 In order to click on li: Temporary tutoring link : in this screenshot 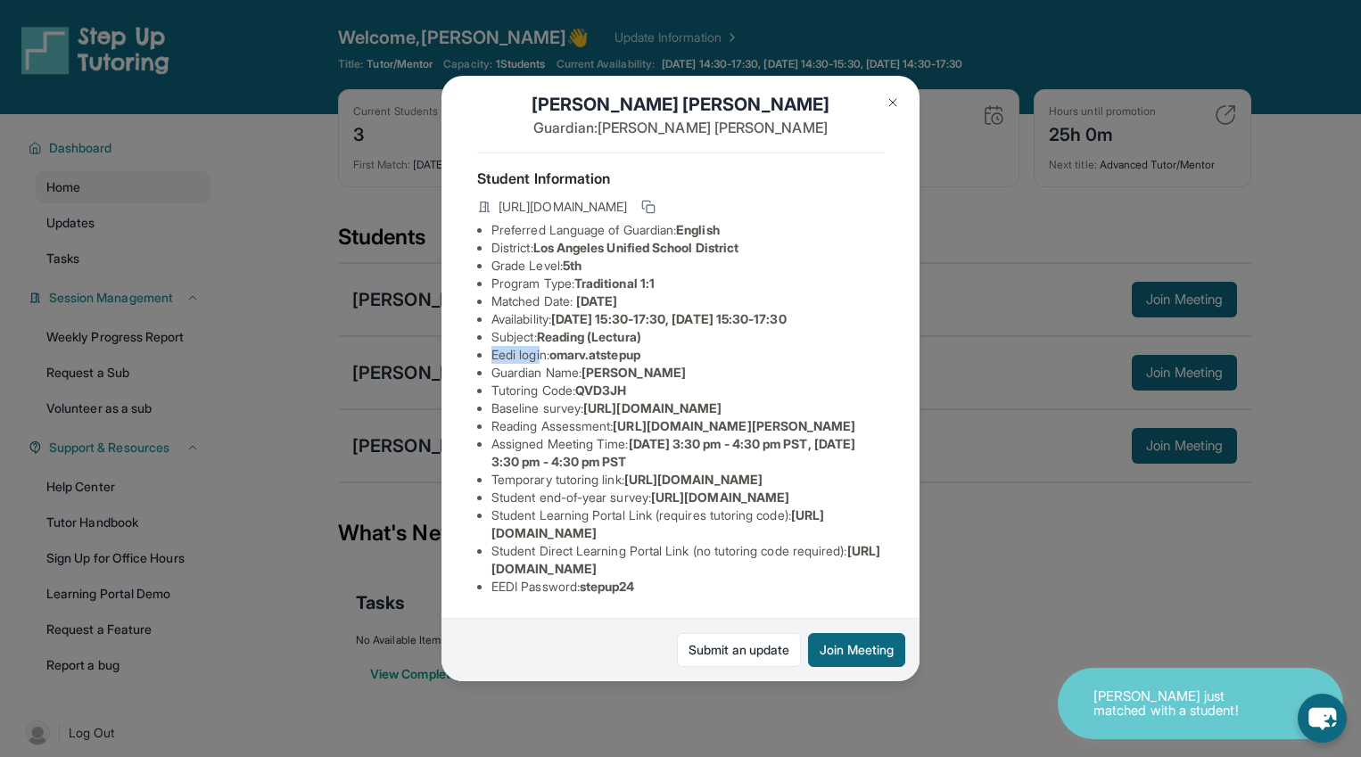, I will do `click(687, 480)`.